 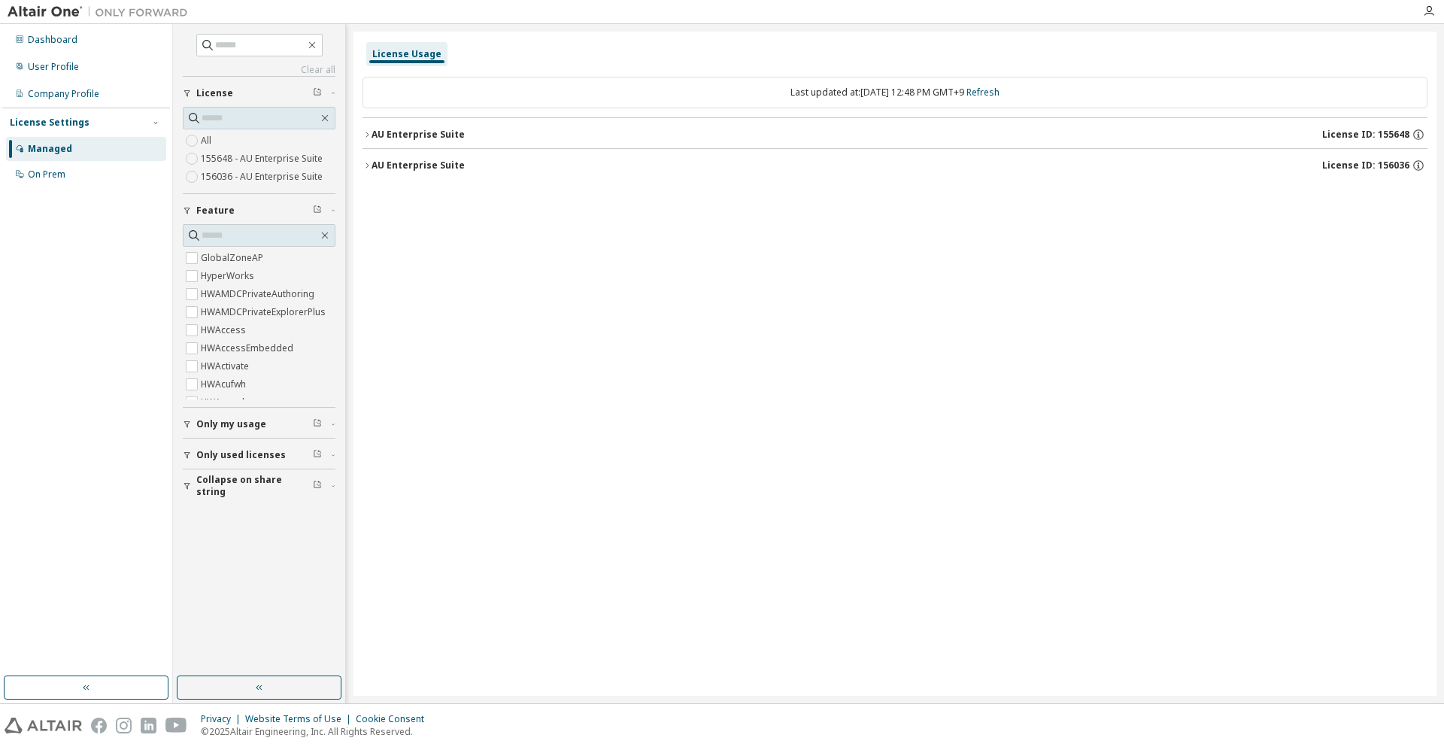 What do you see at coordinates (226, 366) in the screenshot?
I see `label: HWActivate` at bounding box center [226, 366].